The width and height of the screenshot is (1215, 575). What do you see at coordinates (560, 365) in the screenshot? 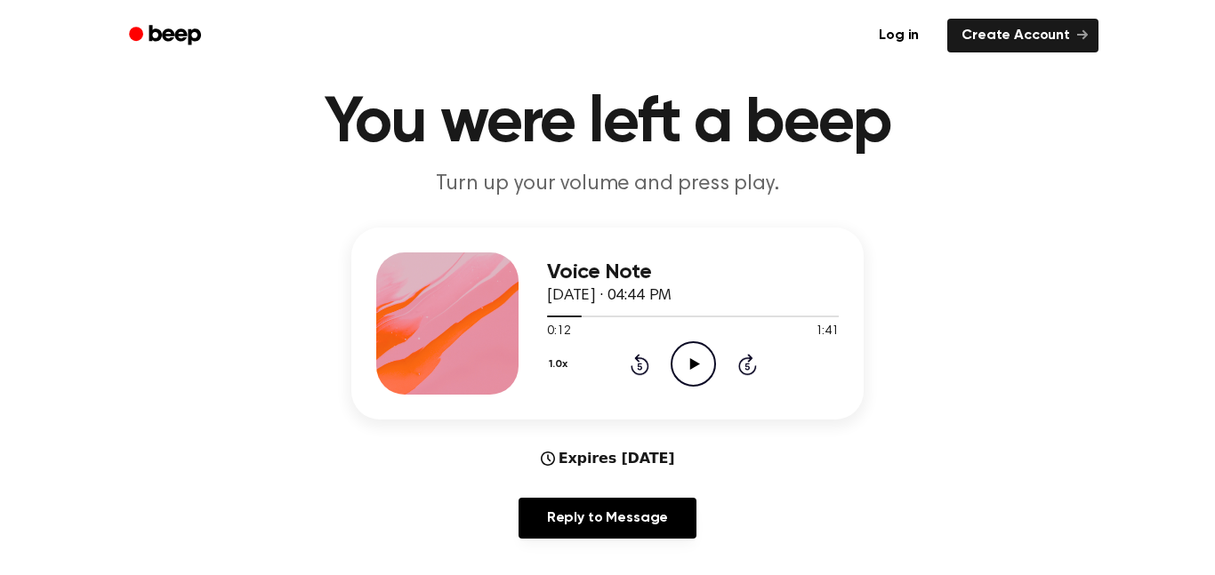
I see `button: 1.0x` at bounding box center [560, 365].